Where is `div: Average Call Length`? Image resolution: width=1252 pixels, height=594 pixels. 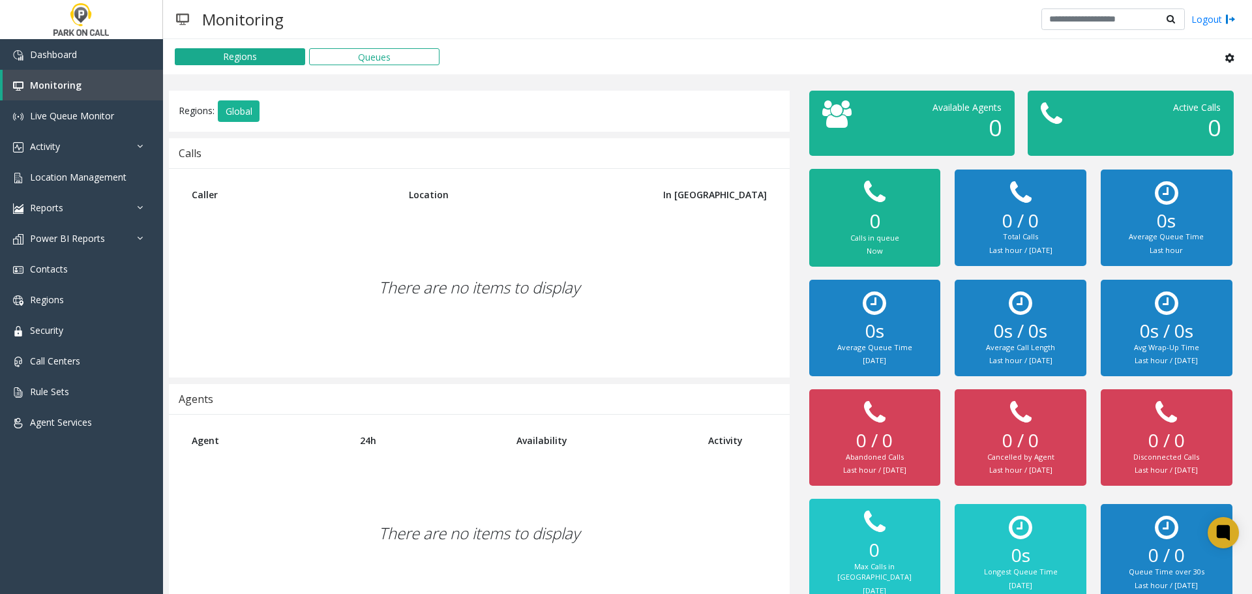 div: Average Call Length is located at coordinates (1020, 348).